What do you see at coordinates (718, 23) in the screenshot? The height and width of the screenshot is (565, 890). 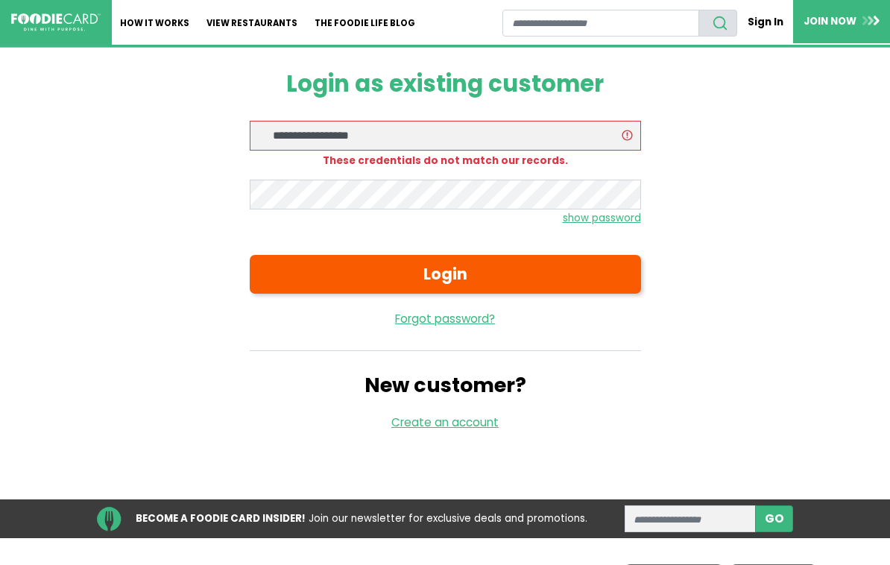 I see `button: search` at bounding box center [718, 23].